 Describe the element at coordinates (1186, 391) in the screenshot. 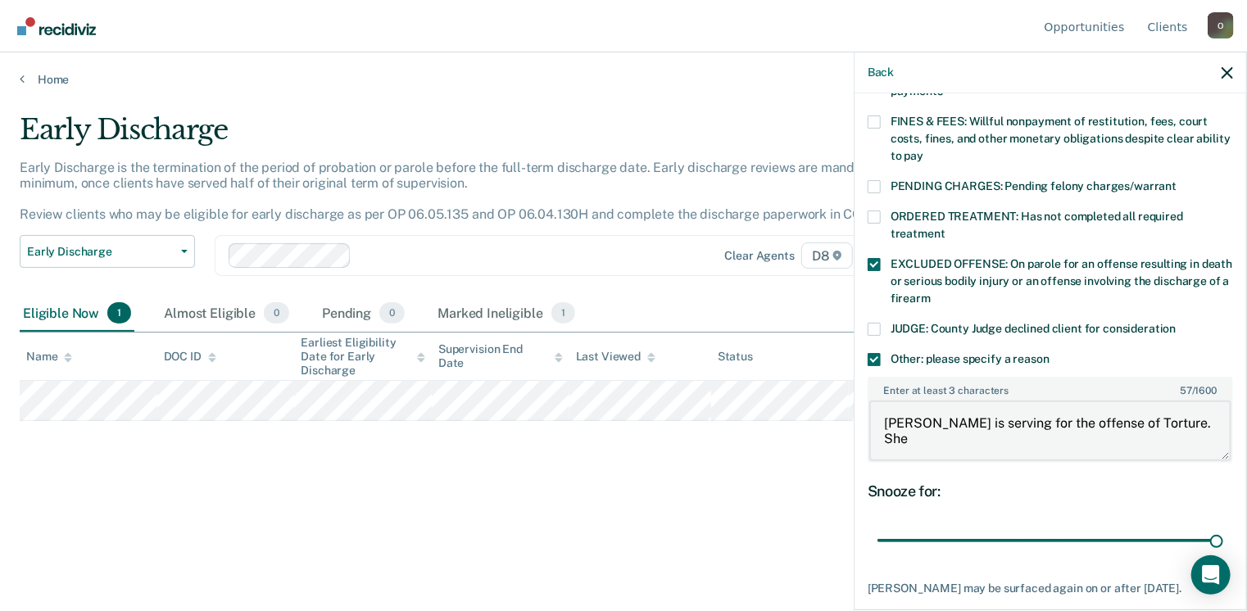

I see `span: 57` at that location.